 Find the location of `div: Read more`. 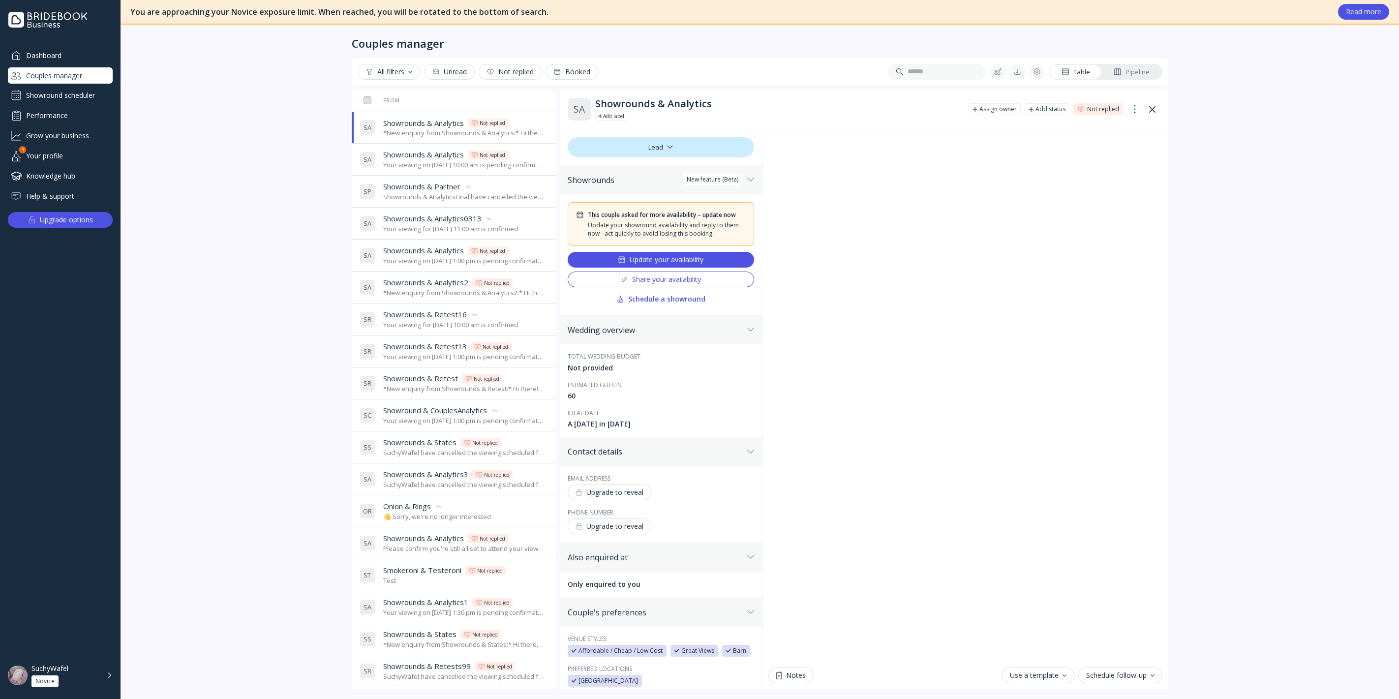

div: Read more is located at coordinates (1364, 12).